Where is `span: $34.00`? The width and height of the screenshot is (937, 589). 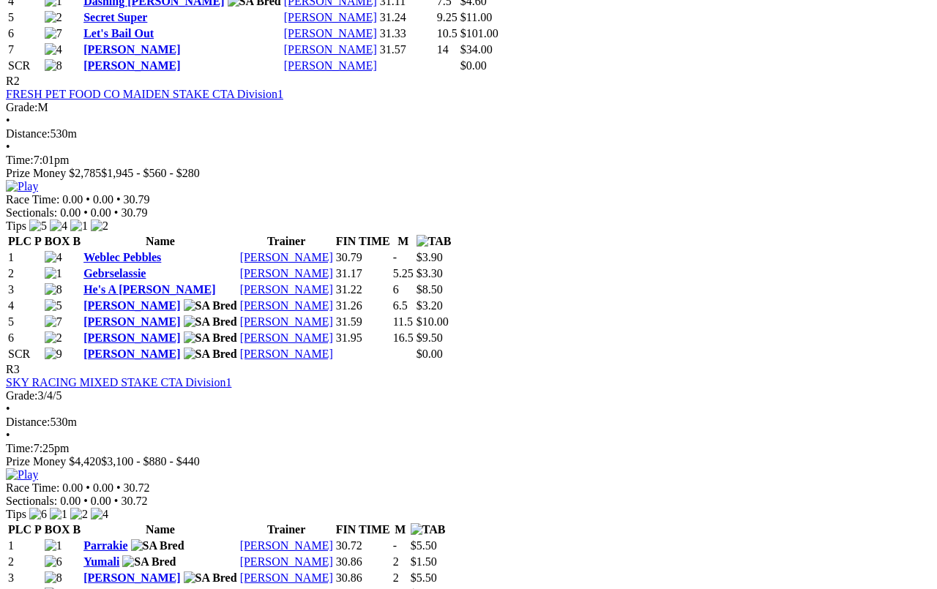 span: $34.00 is located at coordinates (477, 49).